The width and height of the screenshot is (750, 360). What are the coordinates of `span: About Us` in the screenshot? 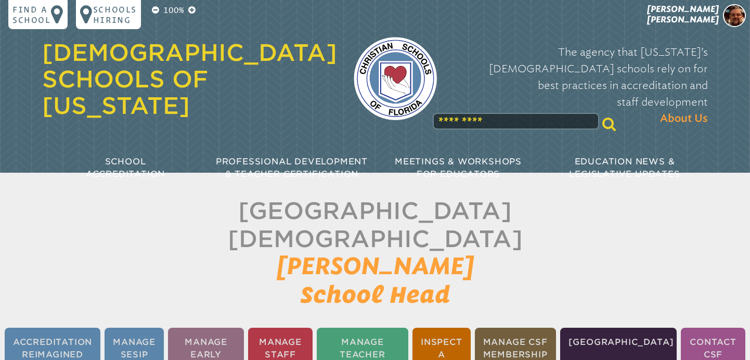 It's located at (684, 119).